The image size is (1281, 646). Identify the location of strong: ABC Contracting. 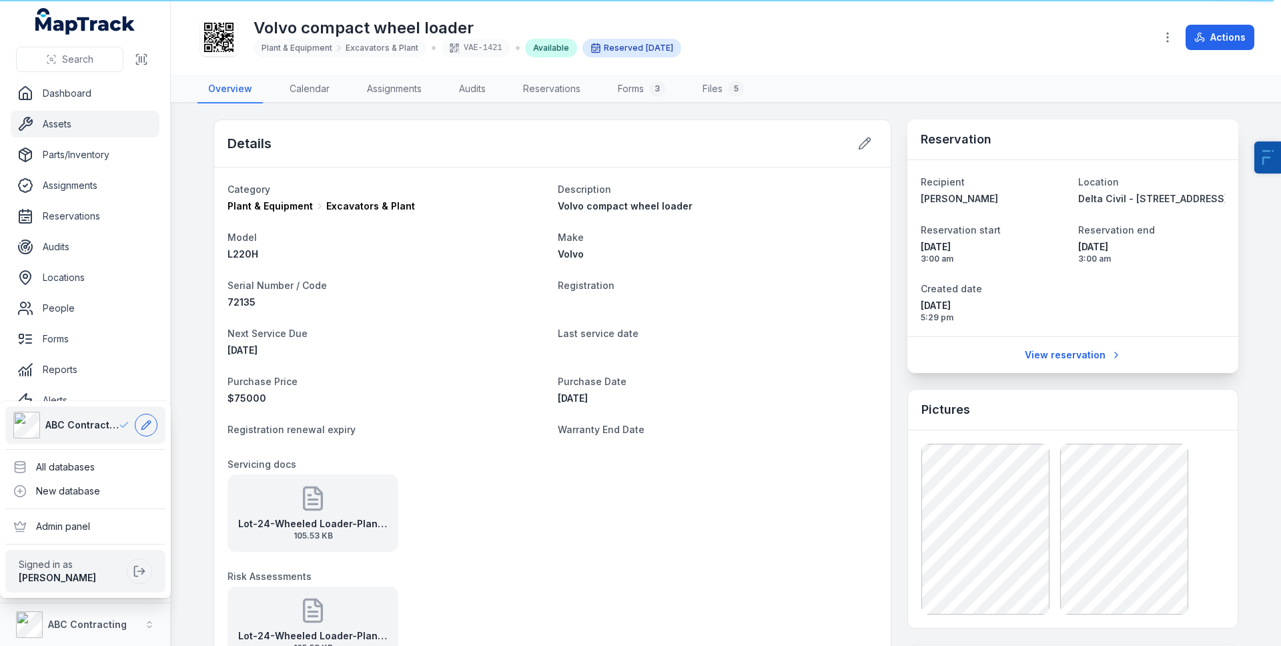
(87, 624).